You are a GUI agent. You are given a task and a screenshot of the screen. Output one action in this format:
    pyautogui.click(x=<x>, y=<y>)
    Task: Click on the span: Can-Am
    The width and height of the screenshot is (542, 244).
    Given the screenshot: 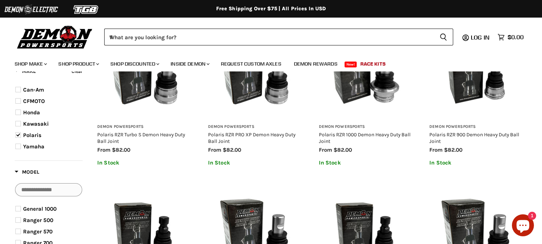 What is the action you would take?
    pyautogui.click(x=33, y=90)
    